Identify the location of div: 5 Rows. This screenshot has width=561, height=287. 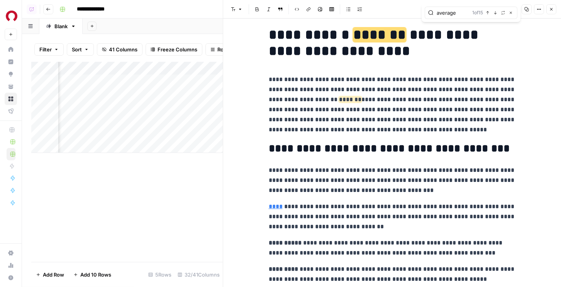
(160, 274).